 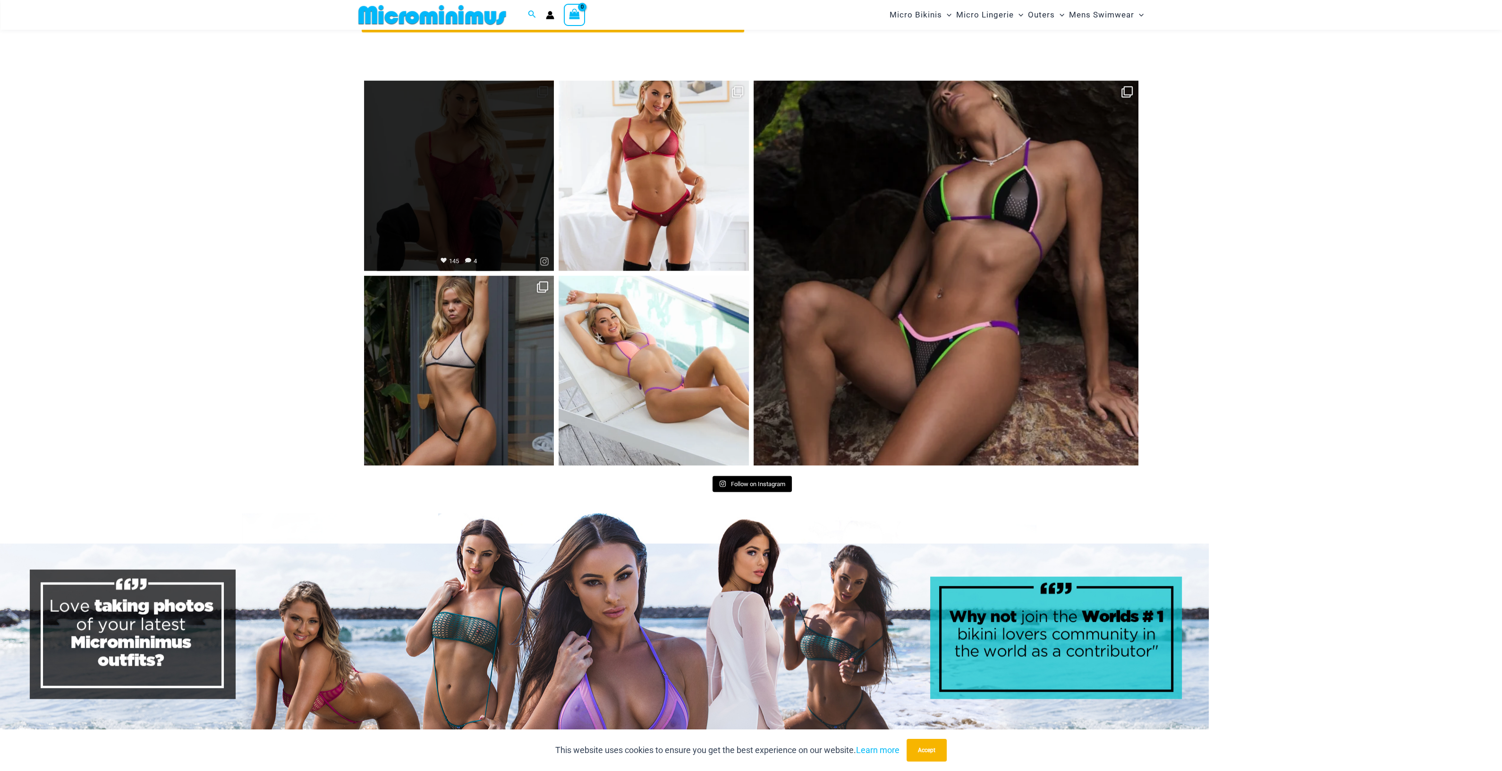 What do you see at coordinates (727, 750) in the screenshot?
I see `p: This website uses cookies to ensure you get the best experience on our website.` at bounding box center [727, 750].